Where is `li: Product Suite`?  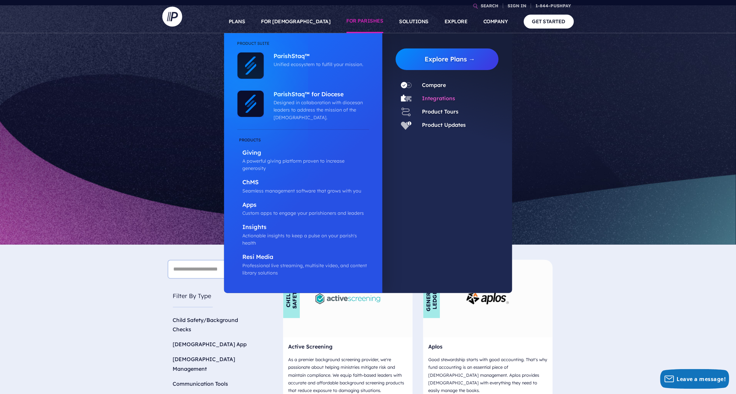 li: Product Suite is located at coordinates (303, 46).